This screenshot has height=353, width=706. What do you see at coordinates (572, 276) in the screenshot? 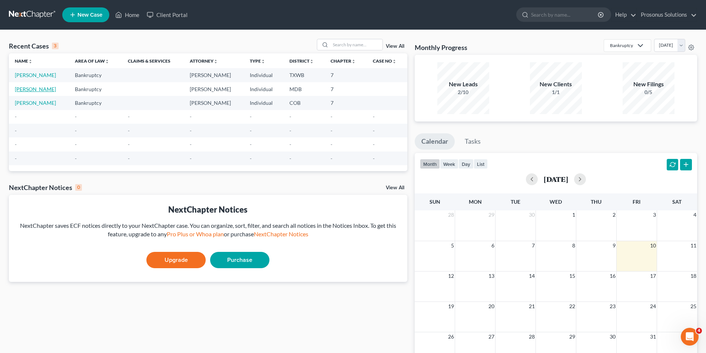
I see `span: 15` at bounding box center [572, 276].